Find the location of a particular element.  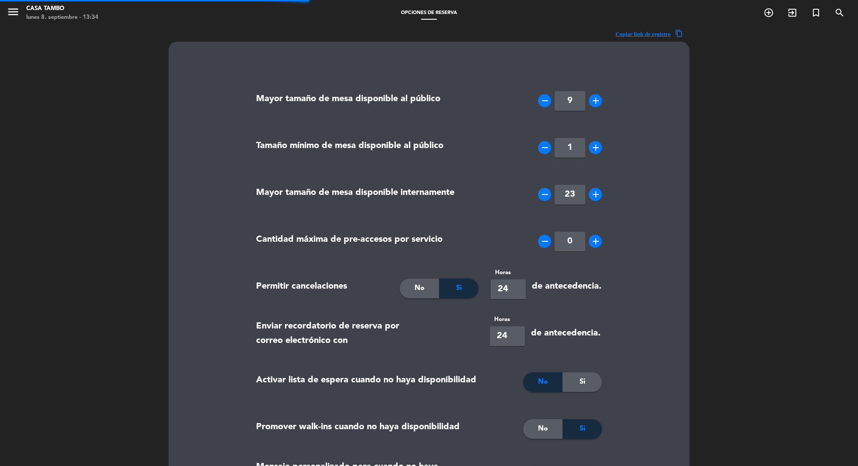

i: search is located at coordinates (839, 13).